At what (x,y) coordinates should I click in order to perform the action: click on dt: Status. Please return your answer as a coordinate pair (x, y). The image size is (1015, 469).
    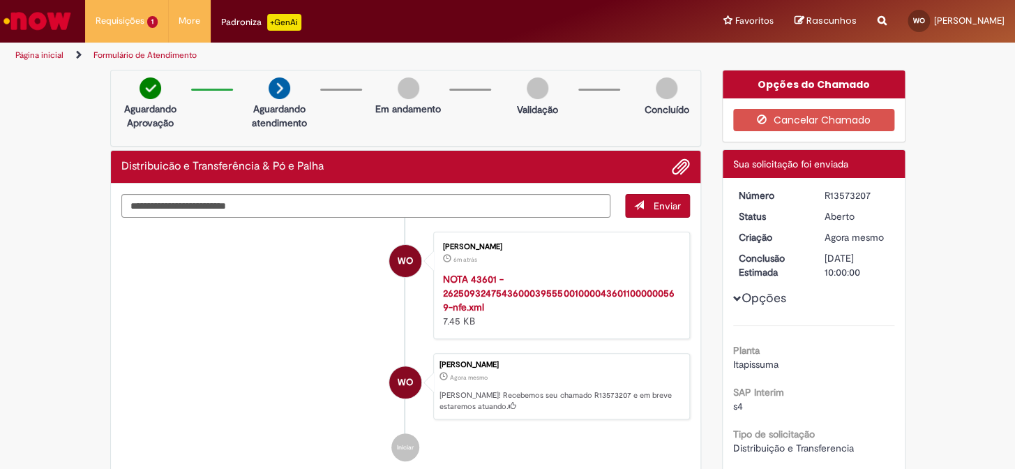
    Looking at the image, I should click on (771, 216).